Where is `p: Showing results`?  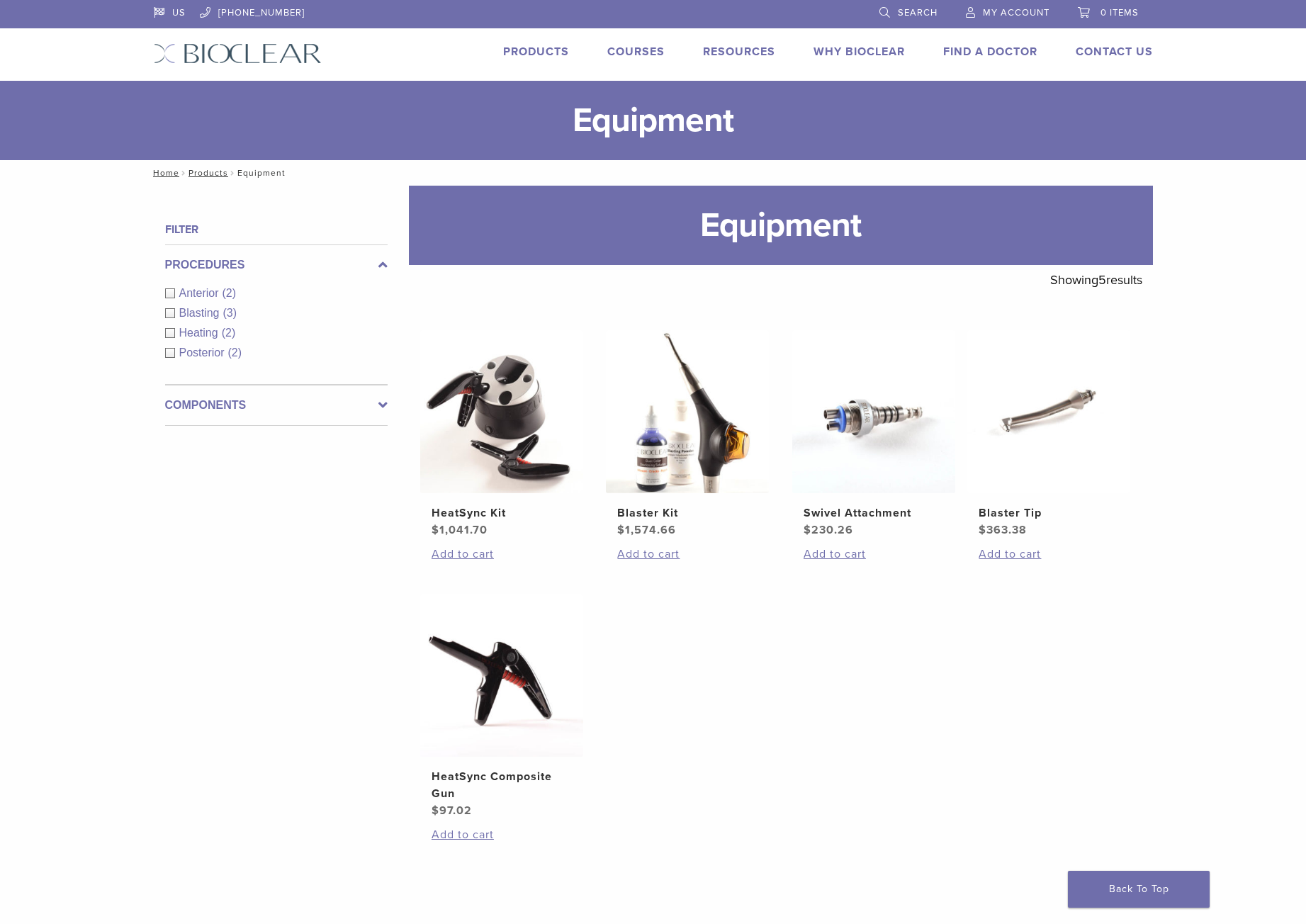
p: Showing results is located at coordinates (1096, 280).